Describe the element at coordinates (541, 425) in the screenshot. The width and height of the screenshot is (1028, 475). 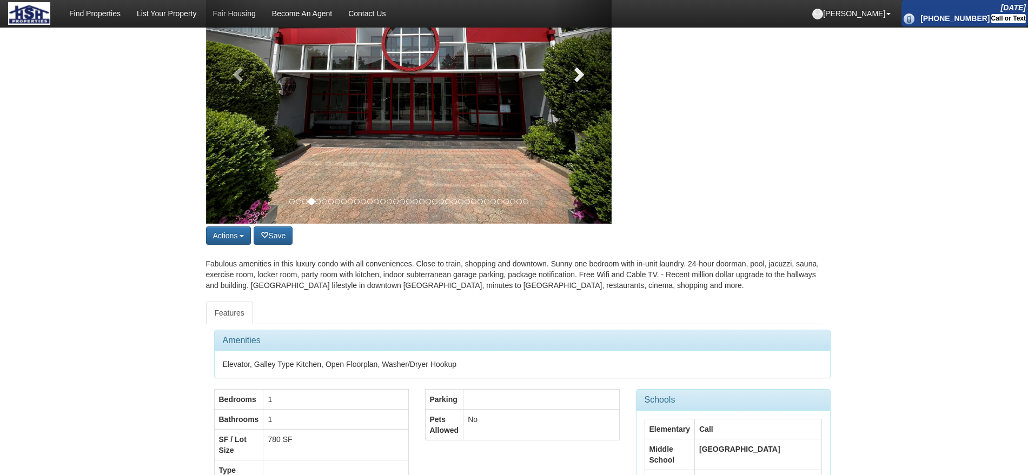
I see `td: No` at that location.